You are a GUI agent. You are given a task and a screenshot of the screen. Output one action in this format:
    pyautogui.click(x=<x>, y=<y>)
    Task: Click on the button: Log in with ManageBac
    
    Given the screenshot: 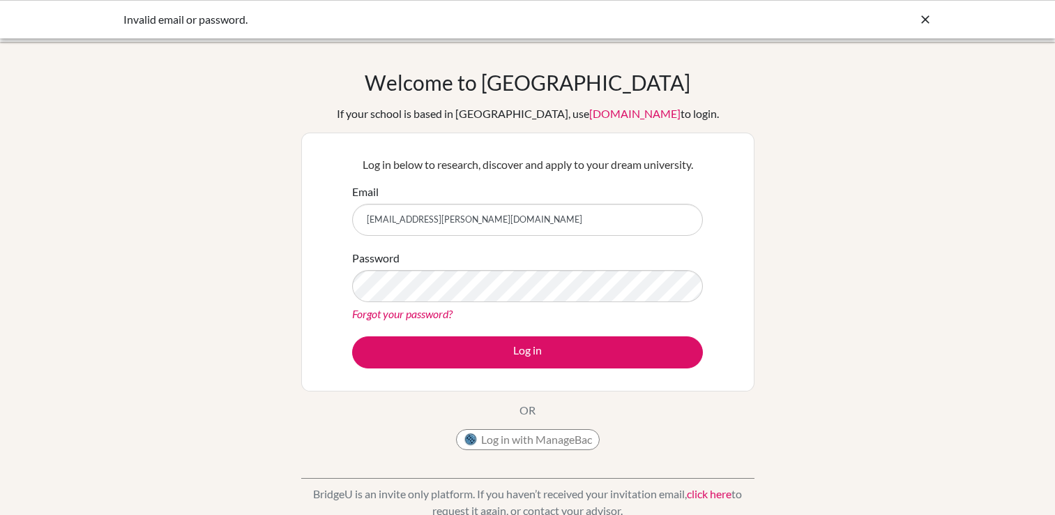 What is the action you would take?
    pyautogui.click(x=528, y=439)
    